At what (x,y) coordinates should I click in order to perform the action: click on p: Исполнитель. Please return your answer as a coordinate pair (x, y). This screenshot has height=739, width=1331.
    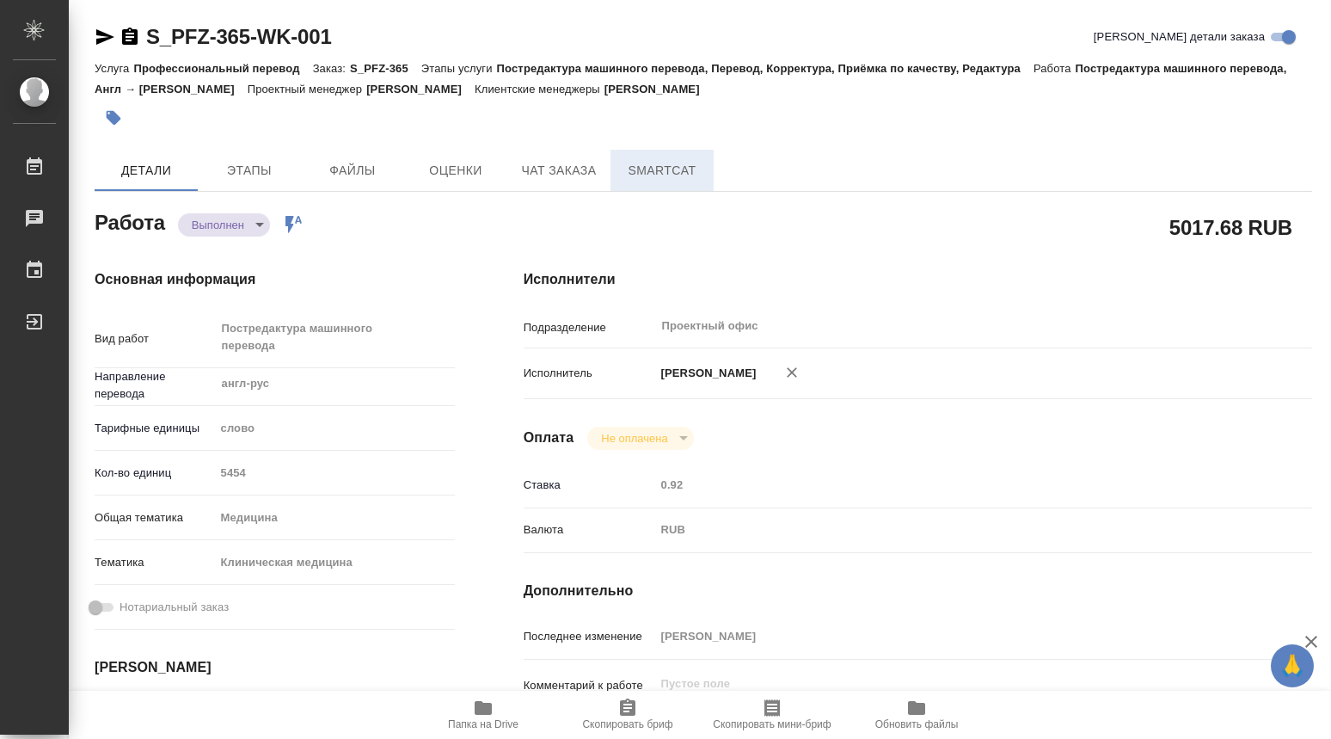
    Looking at the image, I should click on (589, 373).